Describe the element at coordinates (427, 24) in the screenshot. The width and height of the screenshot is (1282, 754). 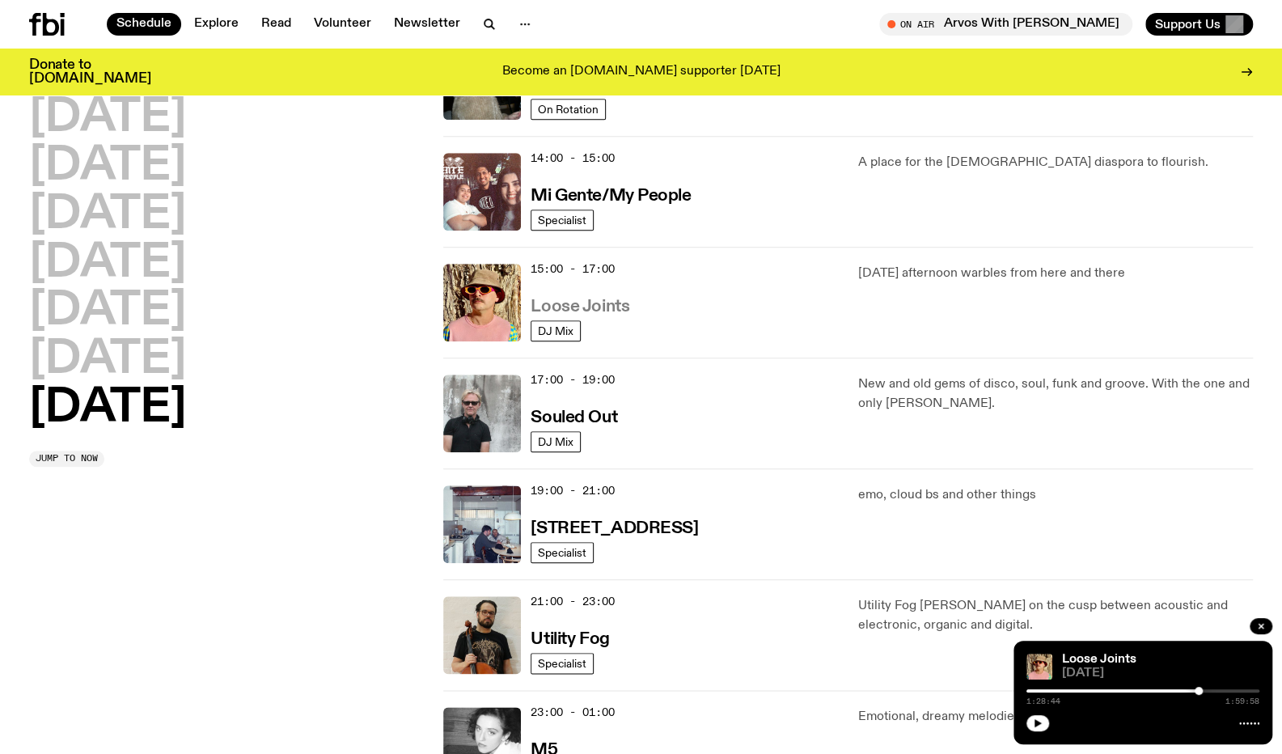
I see `a: Newsletter` at that location.